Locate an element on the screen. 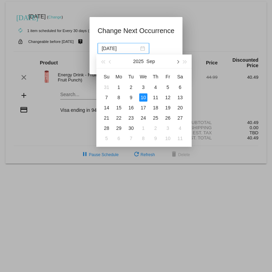 This screenshot has height=272, width=272. td: 9/20/2025 is located at coordinates (180, 108).